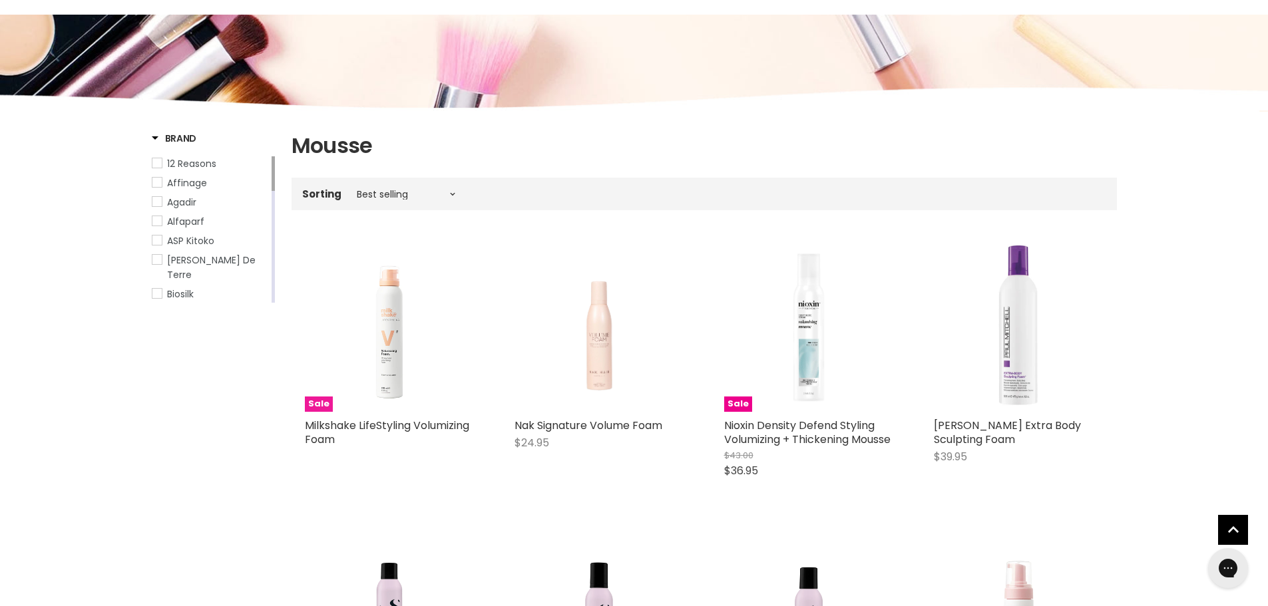 Image resolution: width=1268 pixels, height=606 pixels. Describe the element at coordinates (182, 202) in the screenshot. I see `span: Agadir` at that location.